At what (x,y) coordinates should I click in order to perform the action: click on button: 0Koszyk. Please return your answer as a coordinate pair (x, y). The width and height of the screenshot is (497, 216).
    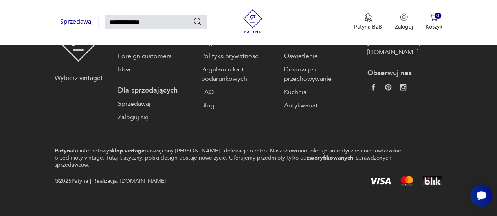
    Looking at the image, I should click on (434, 22).